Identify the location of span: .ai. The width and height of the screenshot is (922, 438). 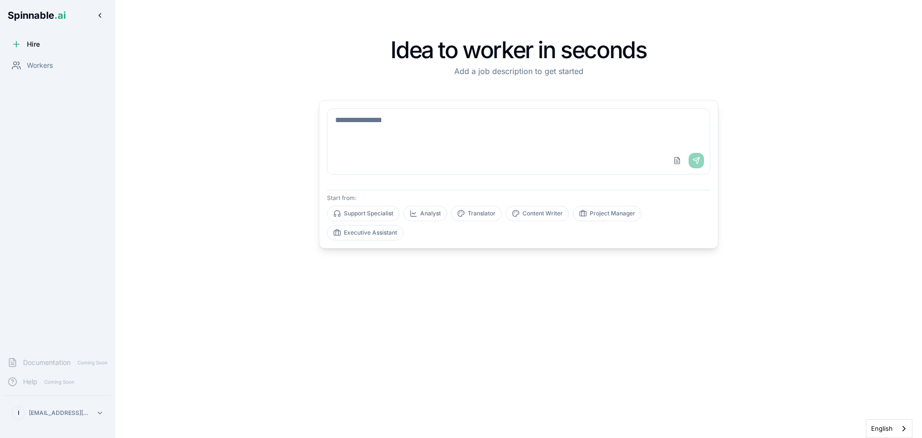
(60, 15).